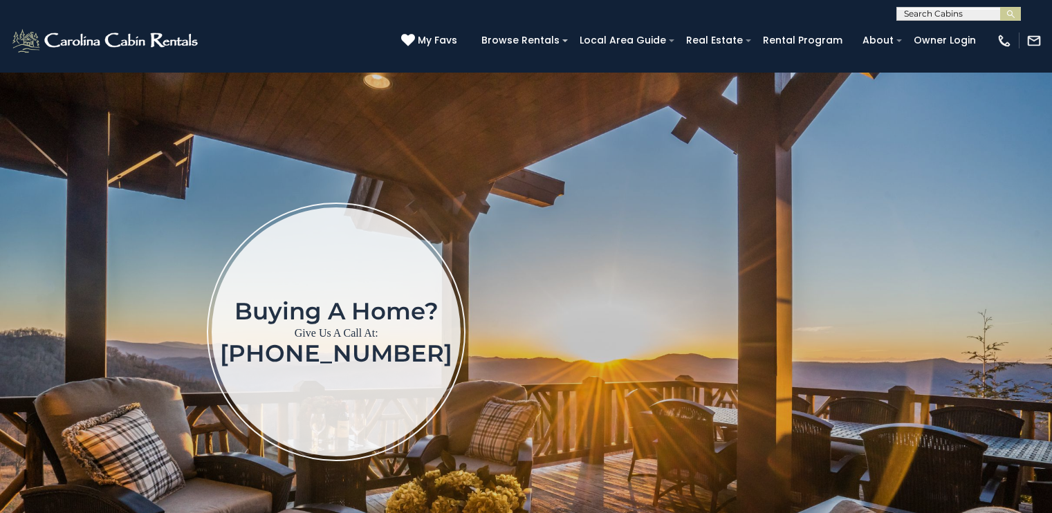  What do you see at coordinates (945, 40) in the screenshot?
I see `a: Owner Login` at bounding box center [945, 40].